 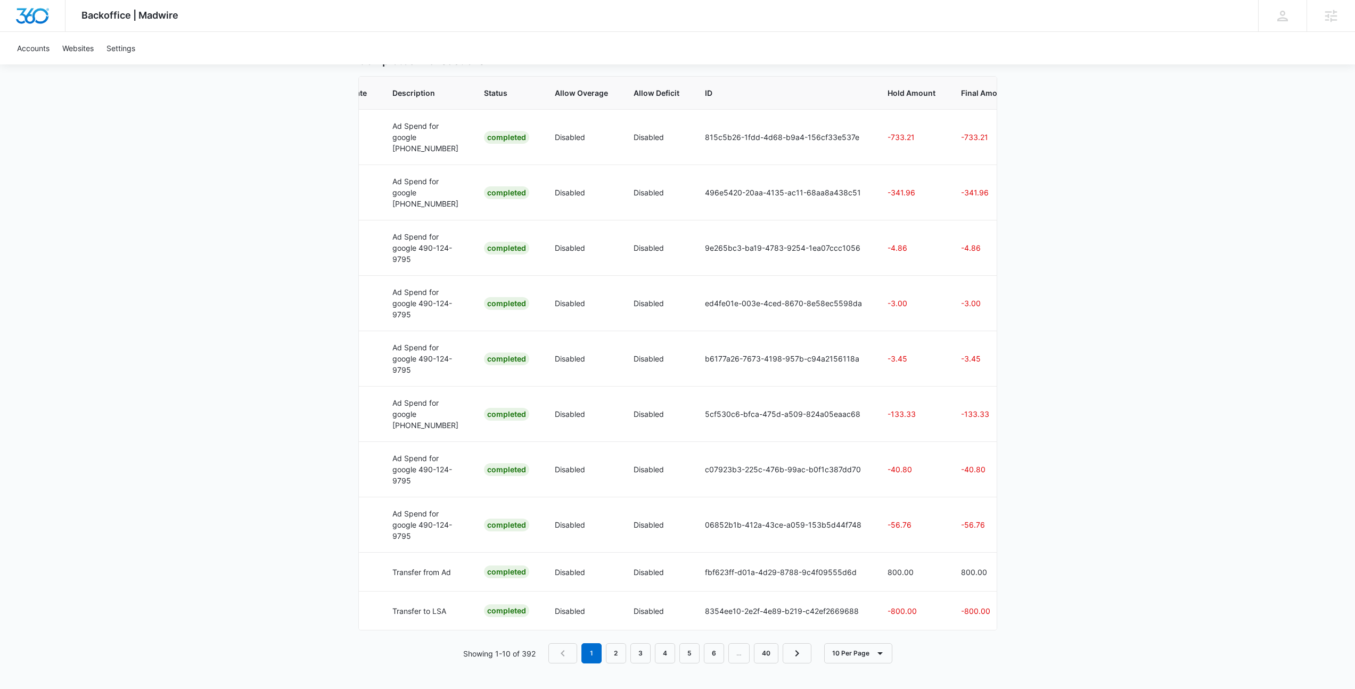 I want to click on p: Showing 1-10 of 392, so click(x=499, y=653).